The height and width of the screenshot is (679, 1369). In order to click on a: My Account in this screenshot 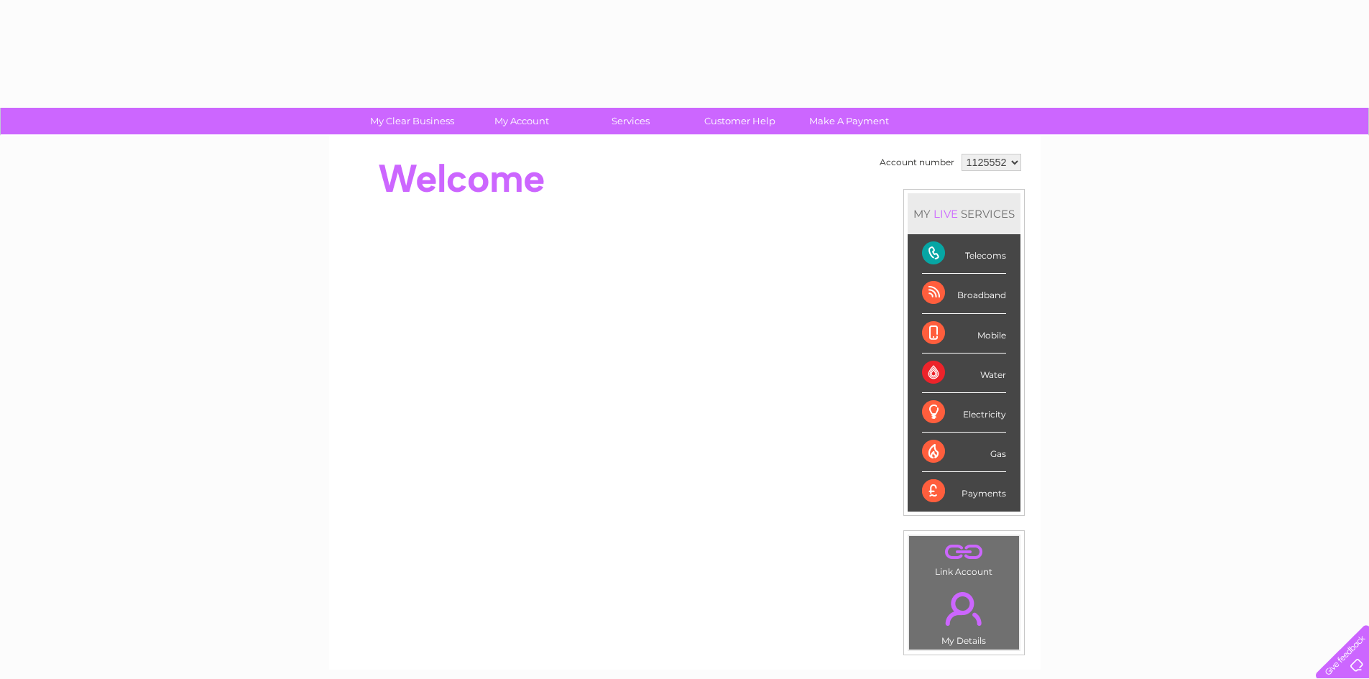, I will do `click(521, 121)`.